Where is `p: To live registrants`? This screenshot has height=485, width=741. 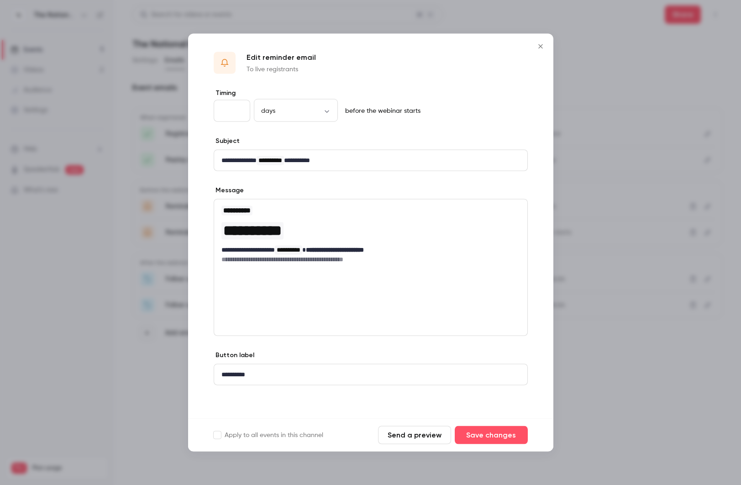
p: To live registrants is located at coordinates (281, 69).